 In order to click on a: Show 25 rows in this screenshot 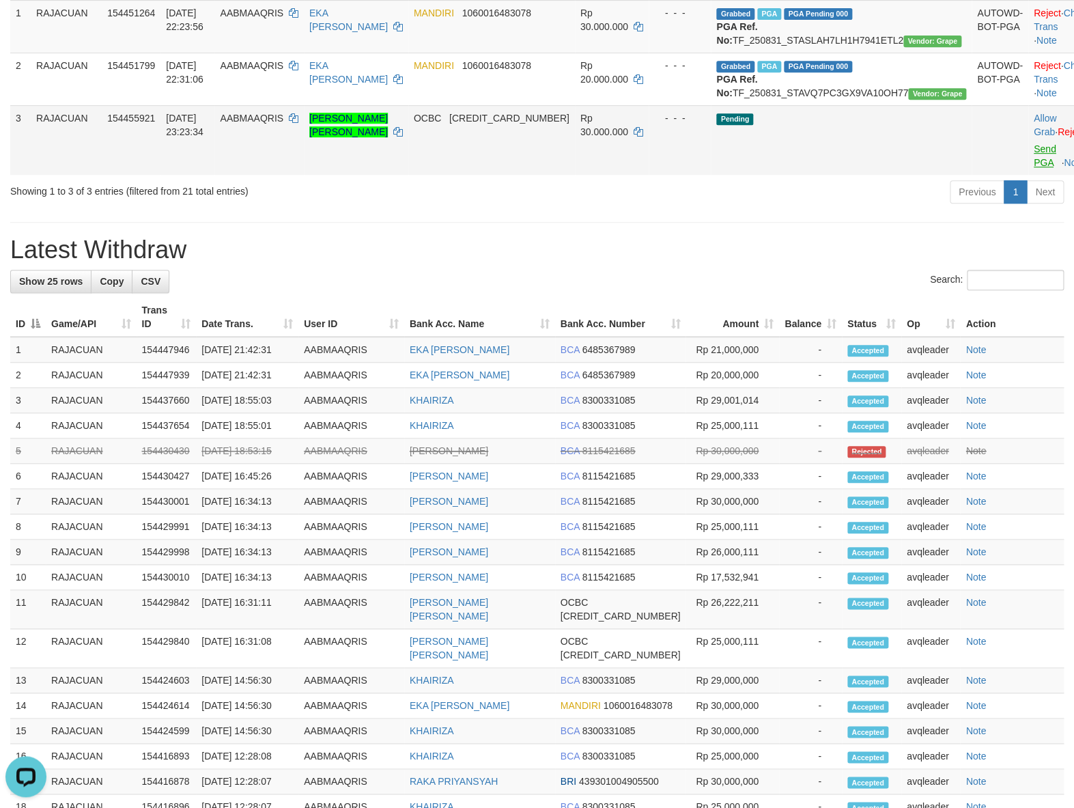, I will do `click(51, 281)`.